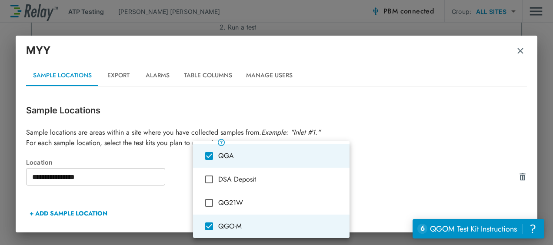  What do you see at coordinates (10, 10) in the screenshot?
I see `div: 6` at bounding box center [10, 10].